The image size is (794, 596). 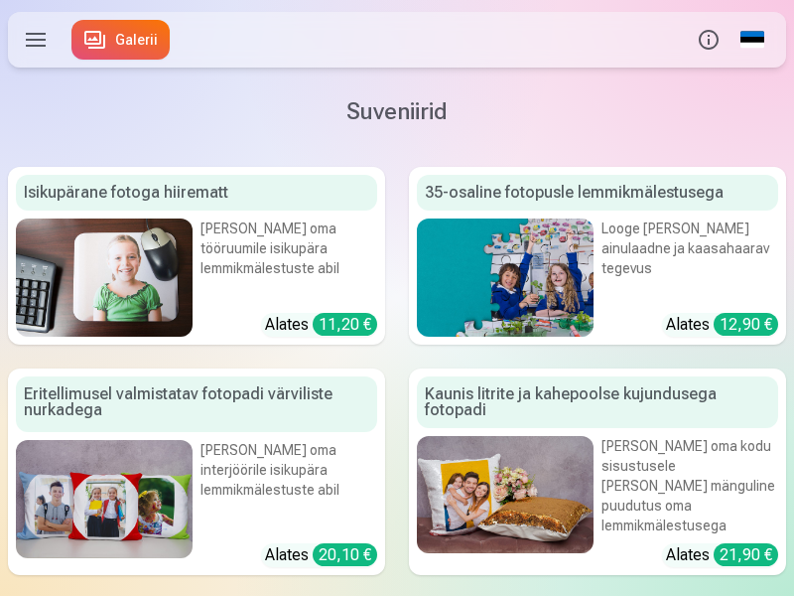 I want to click on div: 35-osaline fotopusle lemmikmälestusega, so click(x=598, y=193).